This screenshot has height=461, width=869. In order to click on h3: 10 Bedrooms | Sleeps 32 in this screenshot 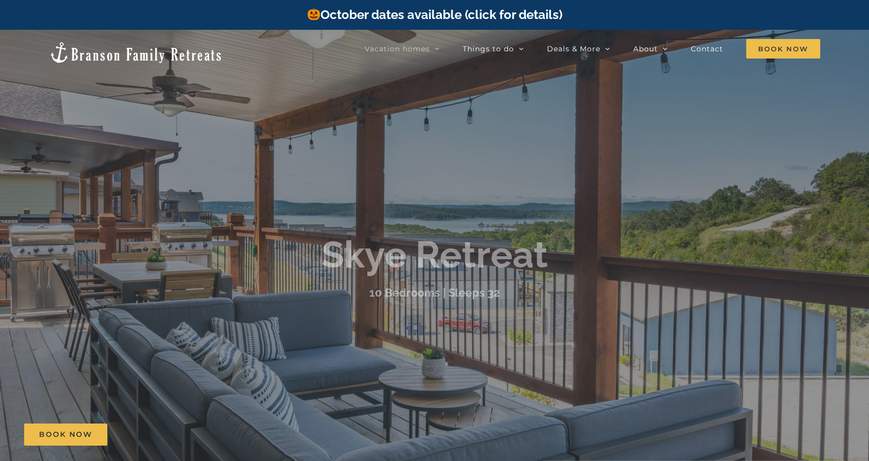, I will do `click(435, 293)`.